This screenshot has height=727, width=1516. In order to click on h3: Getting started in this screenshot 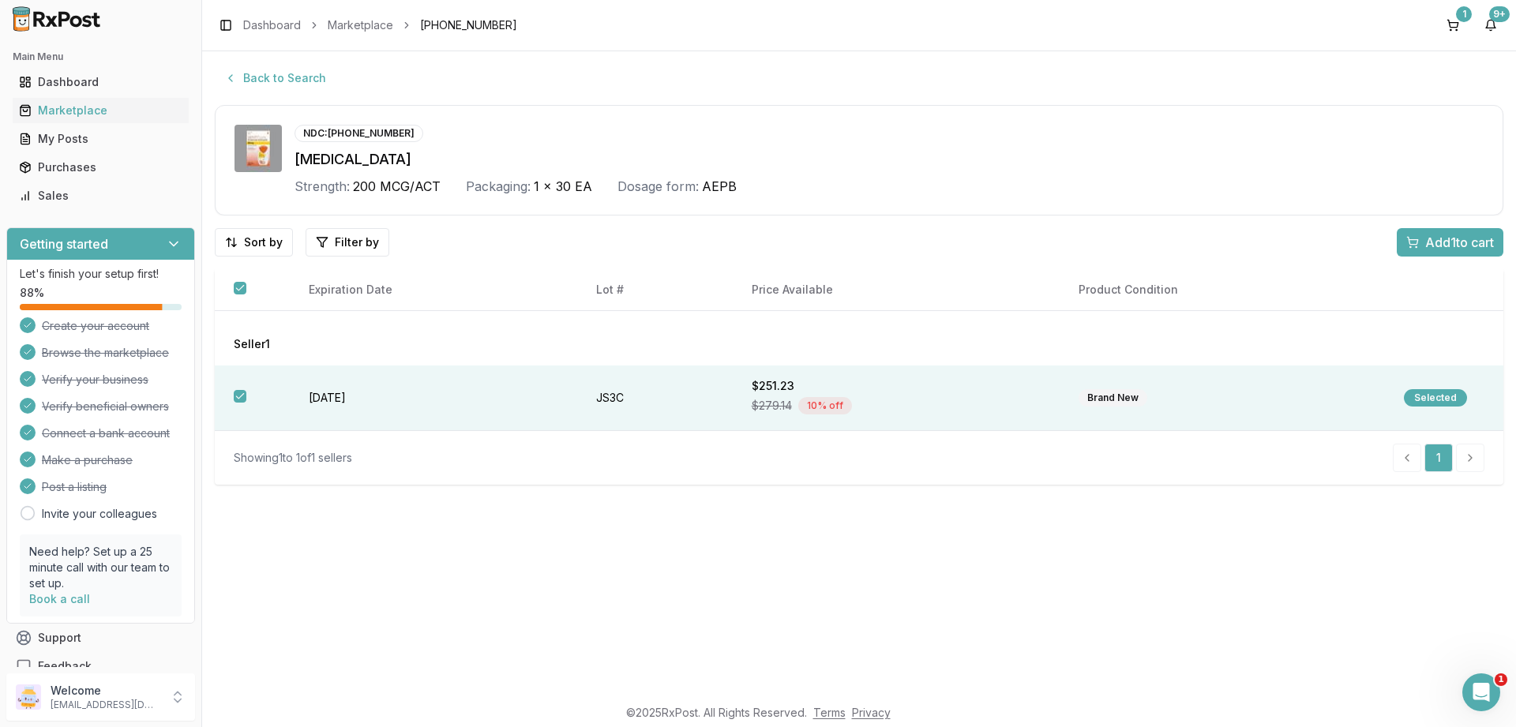, I will do `click(64, 244)`.